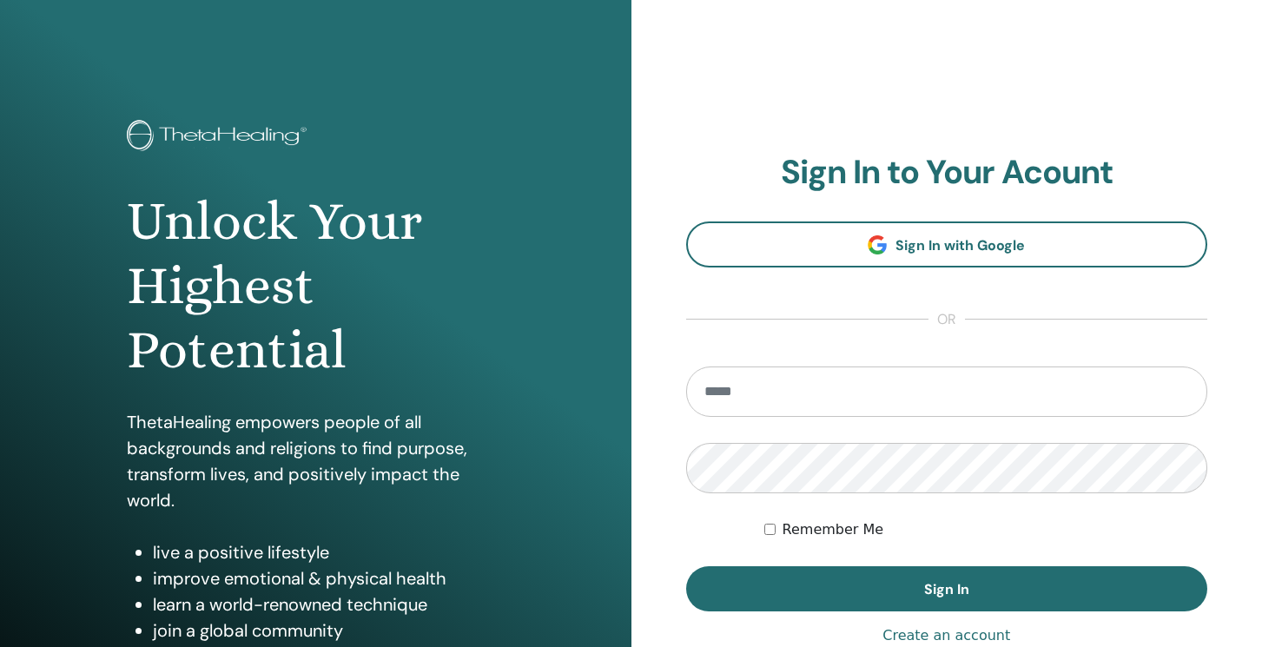  I want to click on button: Sign In, so click(947, 589).